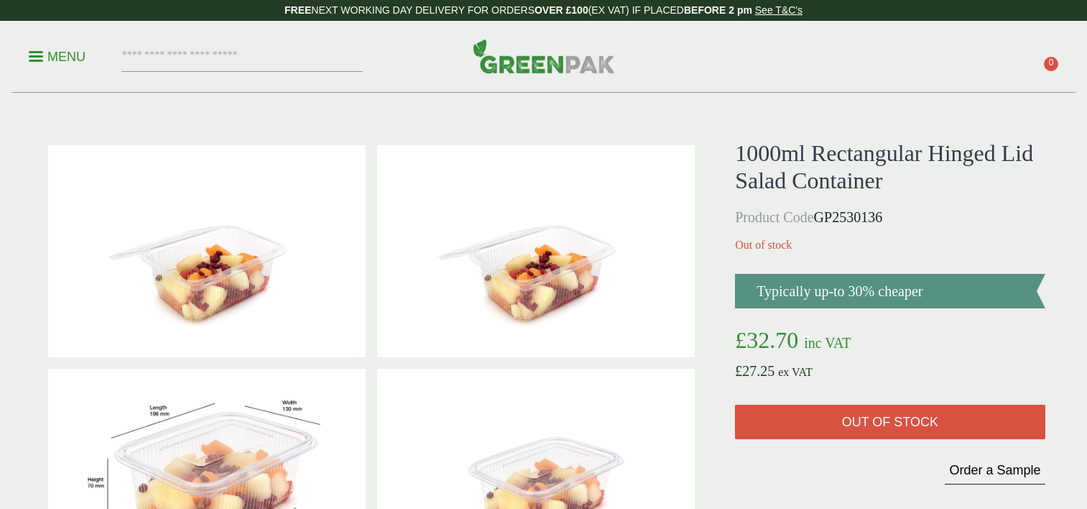 The height and width of the screenshot is (509, 1087). What do you see at coordinates (890, 423) in the screenshot?
I see `span: Out of stock` at bounding box center [890, 423].